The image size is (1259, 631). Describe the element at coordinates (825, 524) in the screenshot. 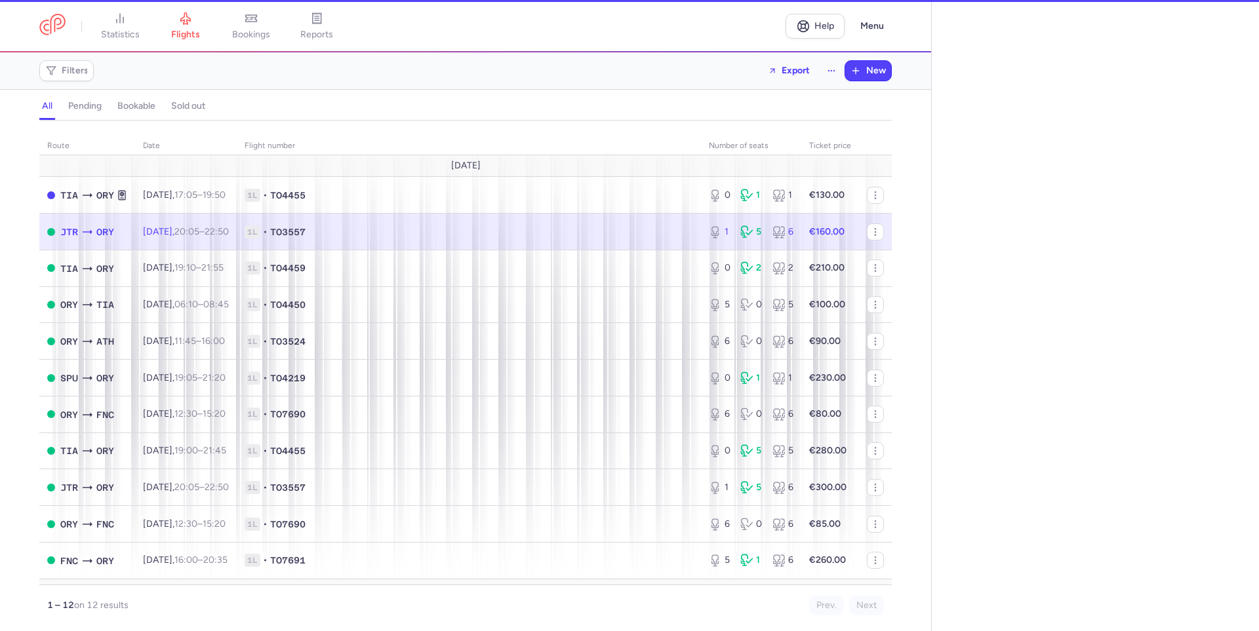

I see `strong: €85.00` at that location.